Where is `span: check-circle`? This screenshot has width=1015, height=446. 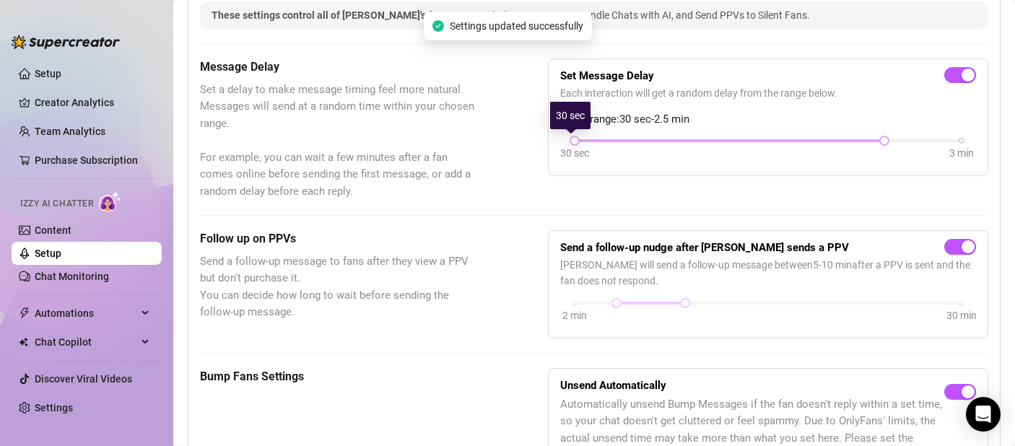 span: check-circle is located at coordinates (438, 26).